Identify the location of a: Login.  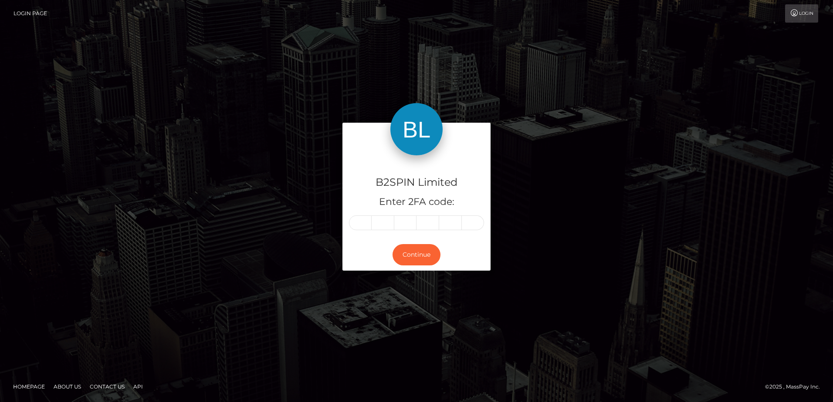
(801, 14).